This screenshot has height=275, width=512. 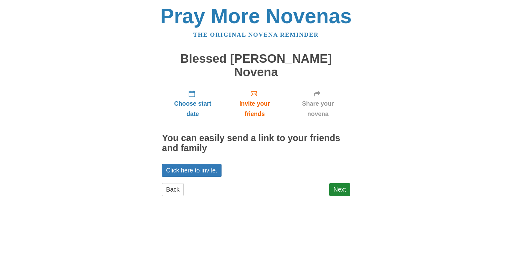 I want to click on a: Choose start date, so click(x=193, y=103).